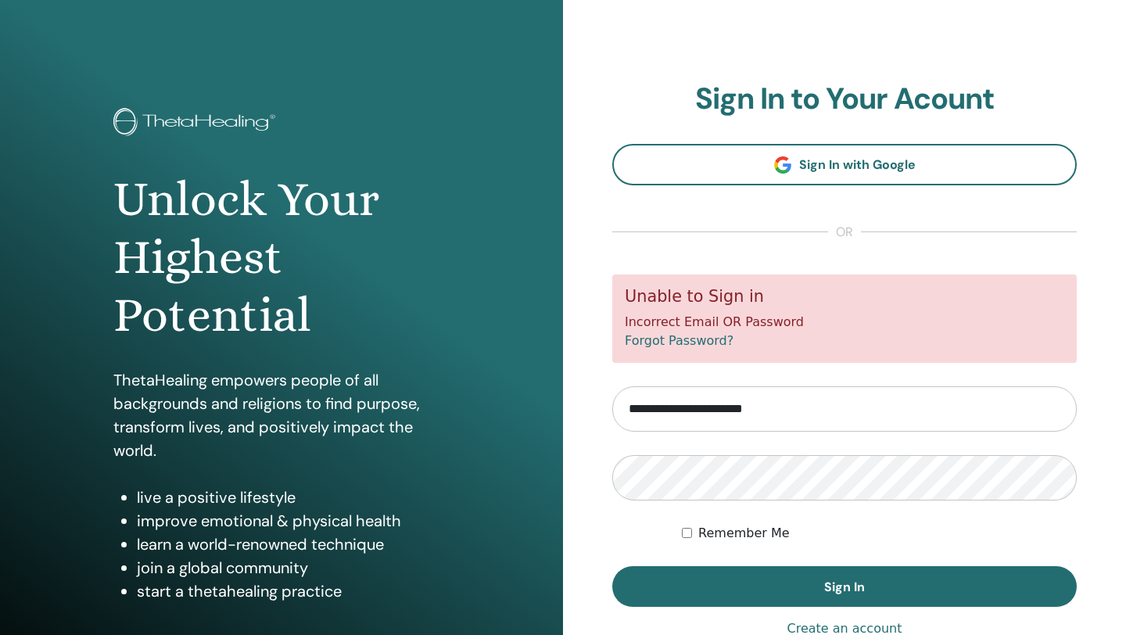  What do you see at coordinates (293, 568) in the screenshot?
I see `li: join a global community` at bounding box center [293, 568].